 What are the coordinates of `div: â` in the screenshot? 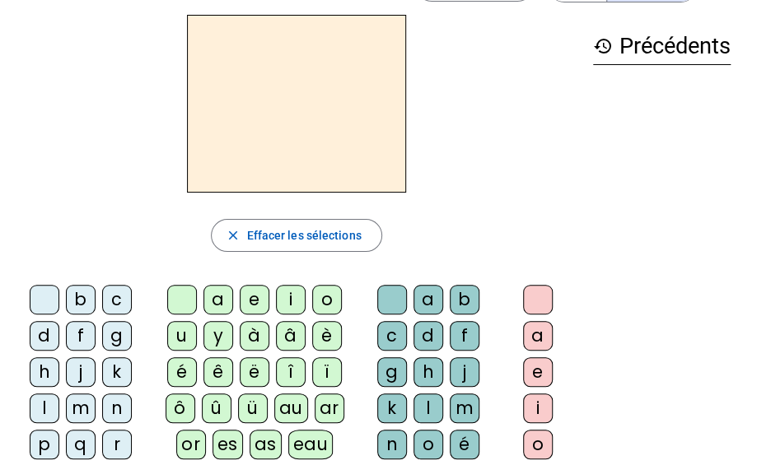 It's located at (291, 336).